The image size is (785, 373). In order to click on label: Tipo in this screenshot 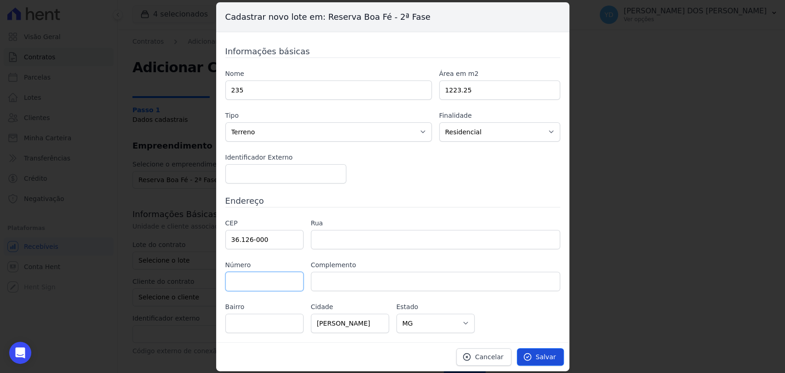, I will do `click(328, 115)`.